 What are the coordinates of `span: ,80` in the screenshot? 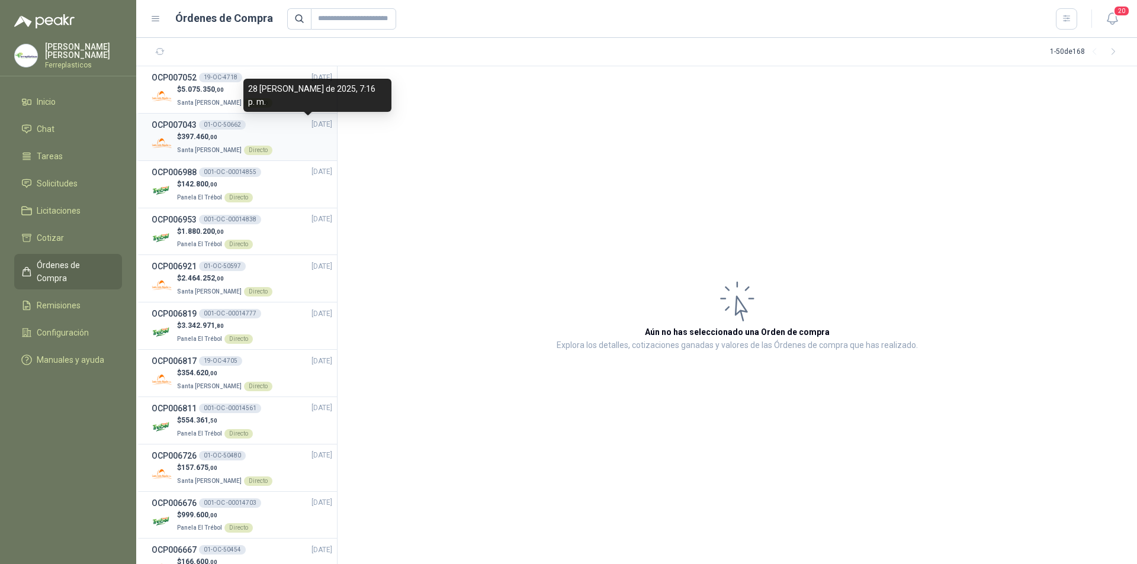 It's located at (219, 326).